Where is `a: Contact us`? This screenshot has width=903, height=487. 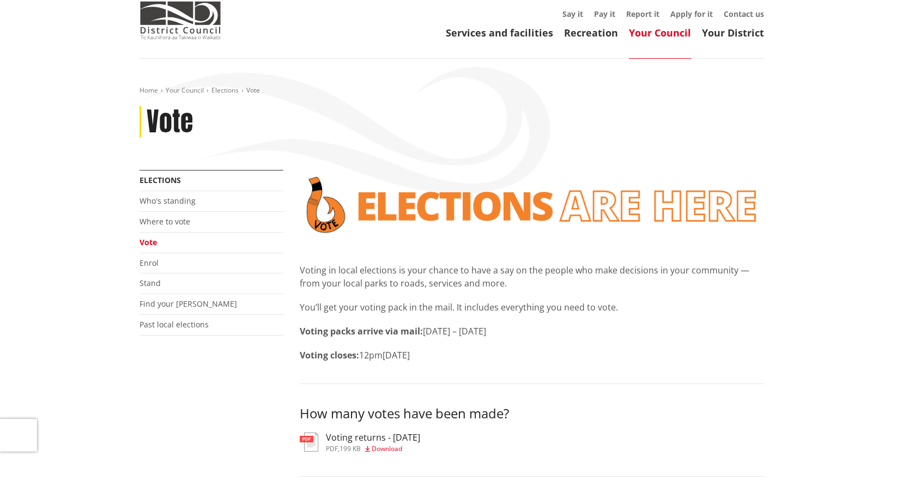 a: Contact us is located at coordinates (744, 14).